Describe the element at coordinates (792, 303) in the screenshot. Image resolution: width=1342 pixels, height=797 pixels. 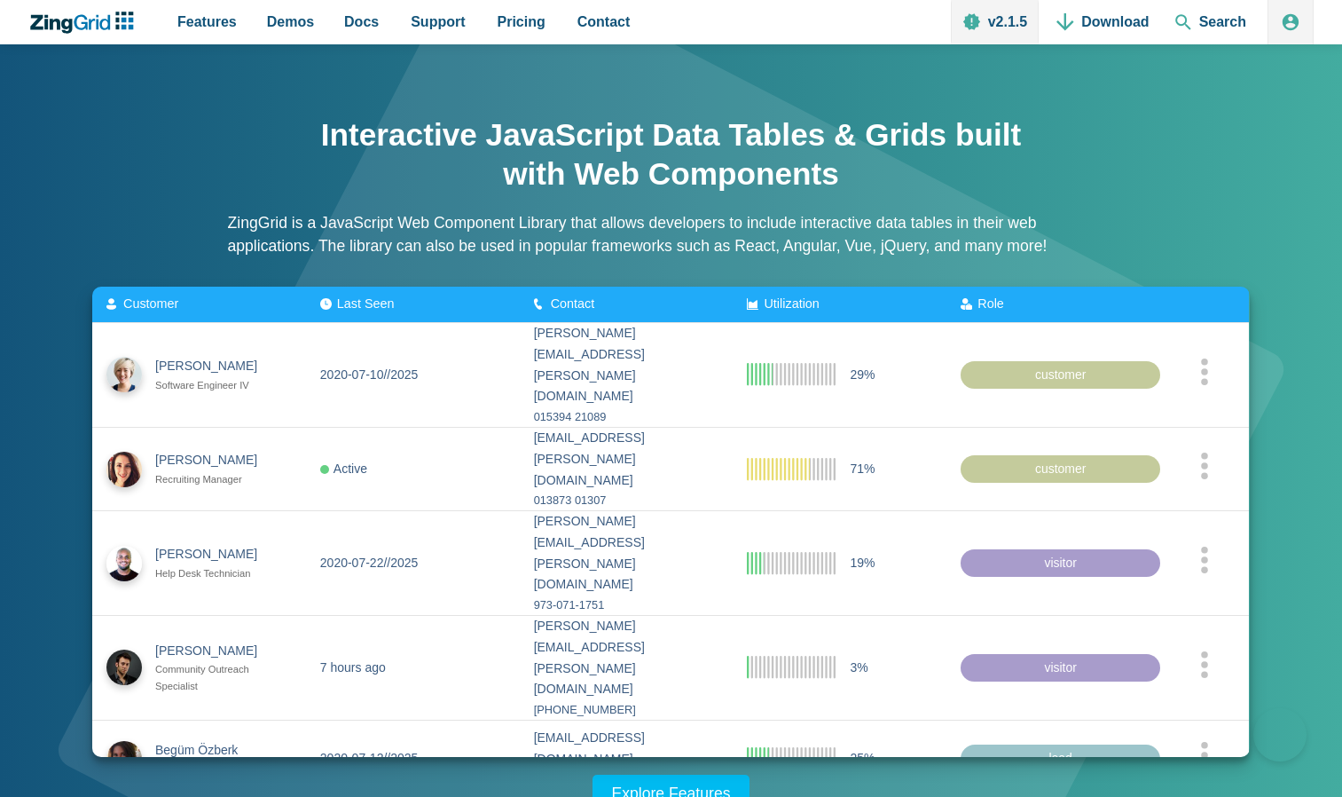
I see `span: Utilization` at that location.